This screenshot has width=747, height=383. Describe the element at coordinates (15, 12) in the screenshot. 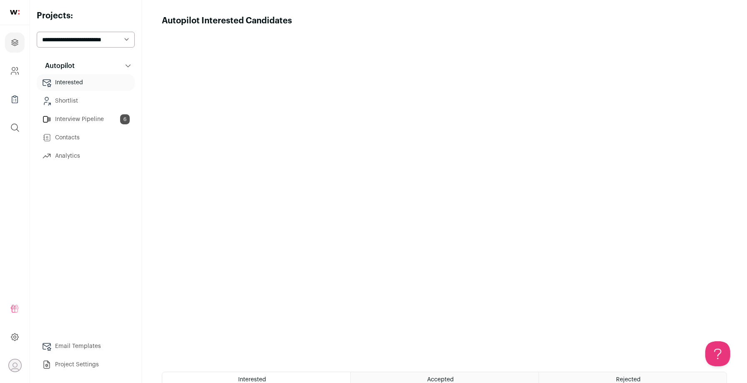

I see `img: wellfound-shorthand-0d5821cbd27db2630d0214b213865d53afaa358527fdda9d0ea32b1df1b89c2c.svg` at that location.